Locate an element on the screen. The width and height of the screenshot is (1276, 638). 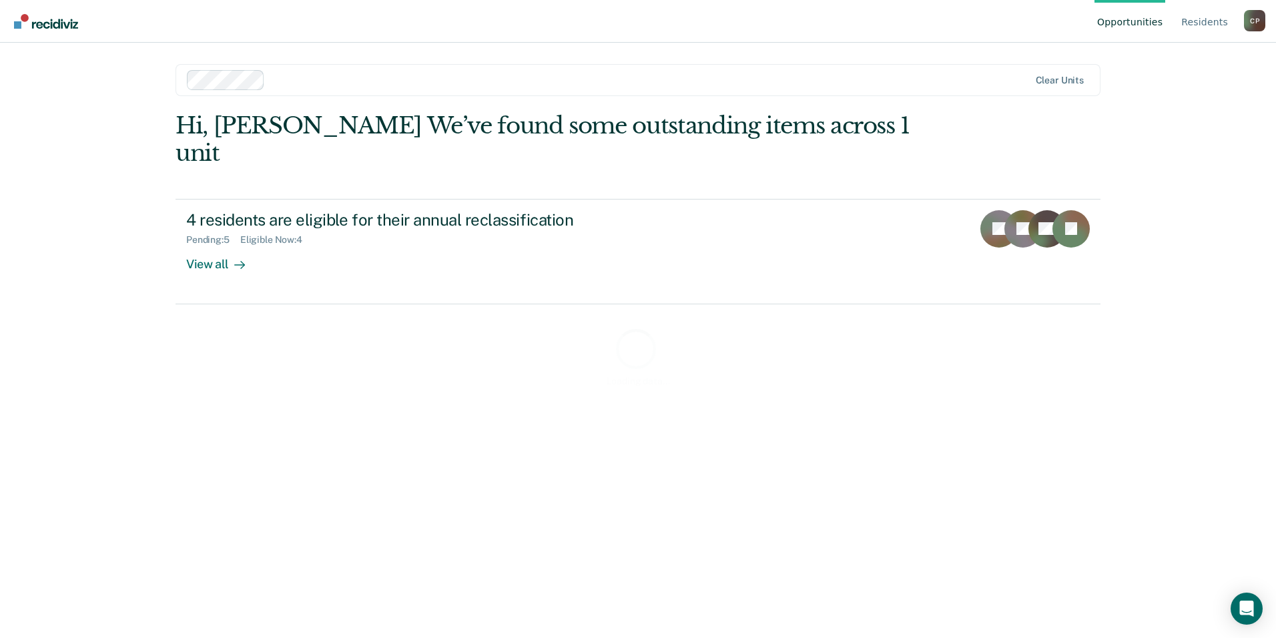
img: Recidiviz is located at coordinates (46, 21).